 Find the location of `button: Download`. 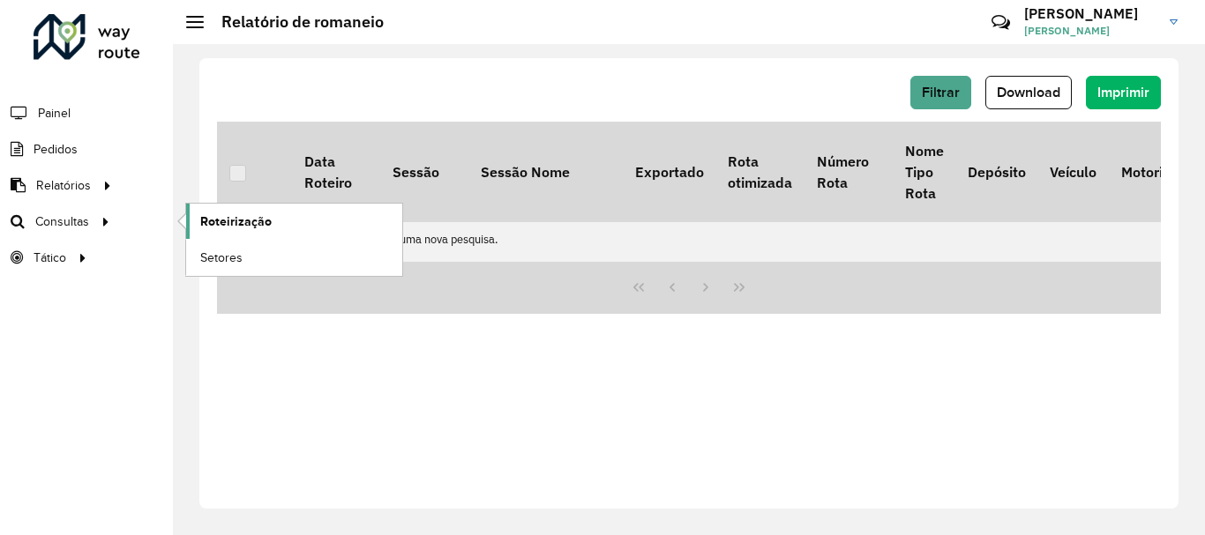

button: Download is located at coordinates (1029, 93).